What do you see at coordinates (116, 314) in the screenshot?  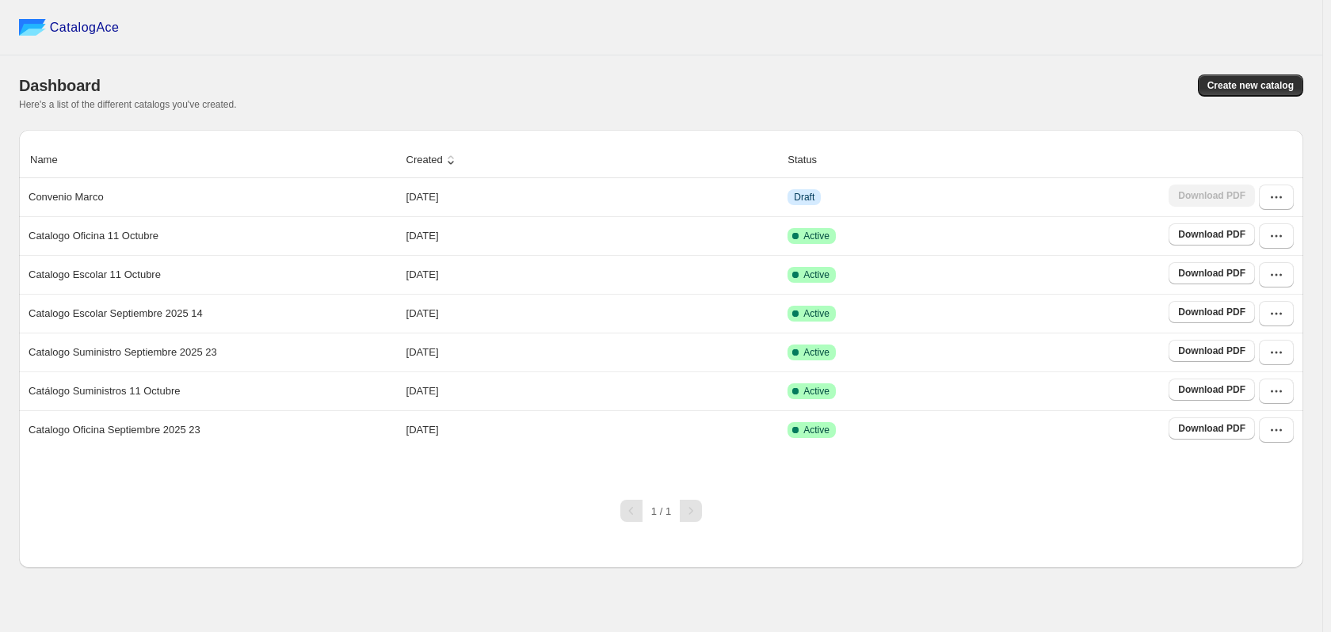 I see `p: Catalogo Escolar Septiembre 2025 14` at bounding box center [116, 314].